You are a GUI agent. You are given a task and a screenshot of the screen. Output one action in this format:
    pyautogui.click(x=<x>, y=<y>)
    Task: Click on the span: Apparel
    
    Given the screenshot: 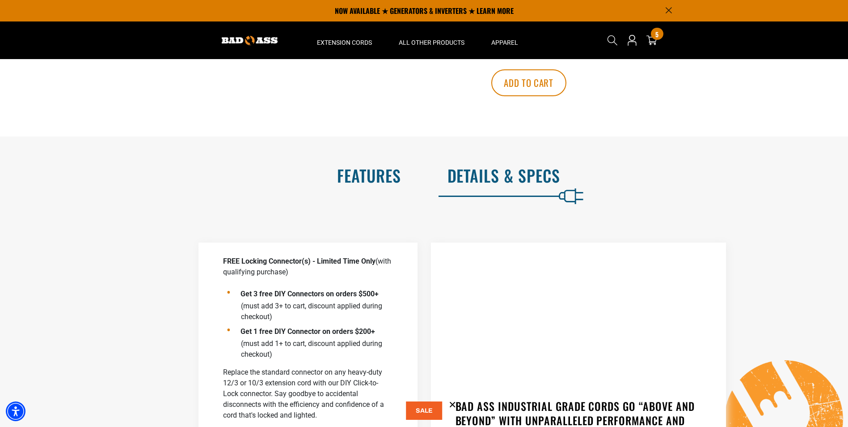 What is the action you would take?
    pyautogui.click(x=505, y=42)
    